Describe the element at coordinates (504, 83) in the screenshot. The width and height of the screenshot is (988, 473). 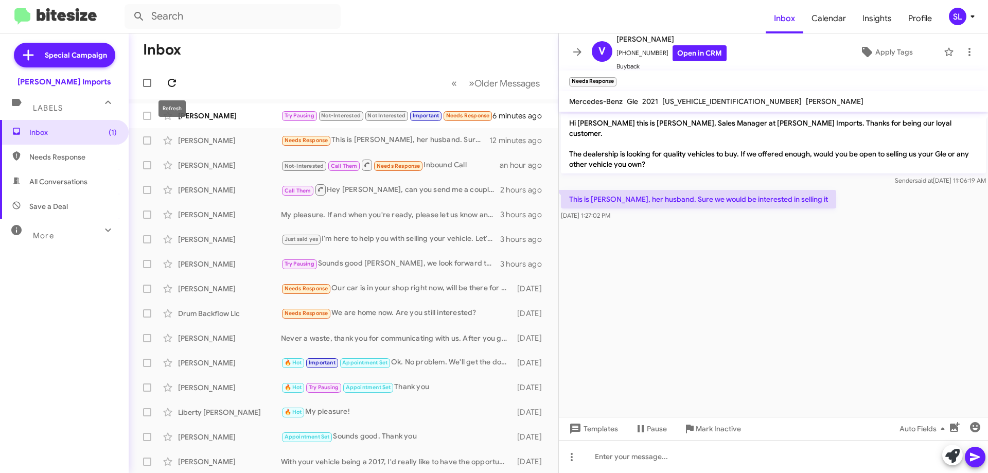
I see `button: Next` at that location.